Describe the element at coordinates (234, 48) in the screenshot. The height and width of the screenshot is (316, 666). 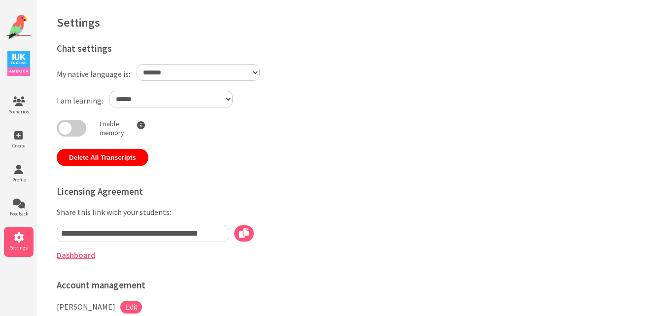
I see `h3: Chat settings` at that location.